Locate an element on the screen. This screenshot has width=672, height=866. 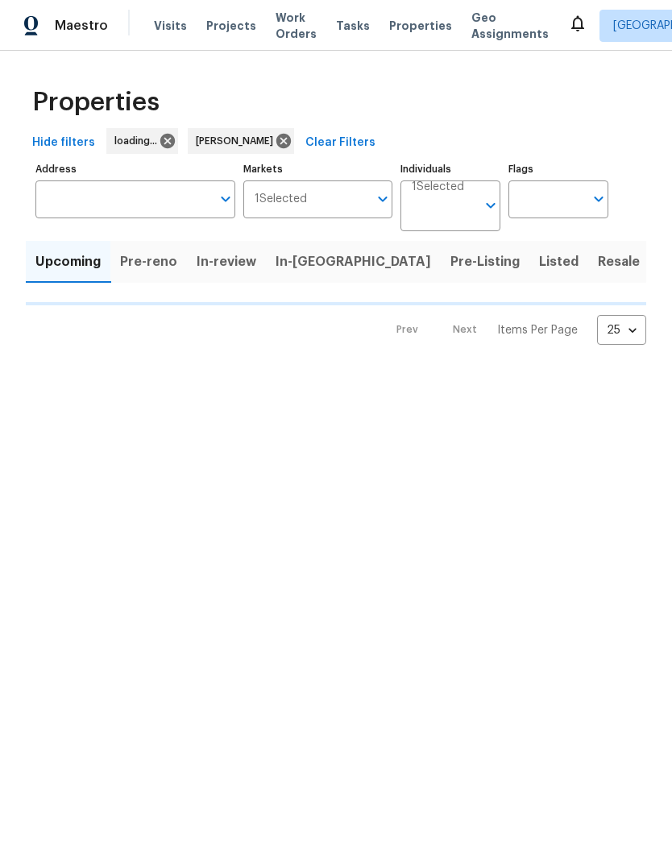
span: Visits is located at coordinates (170, 26).